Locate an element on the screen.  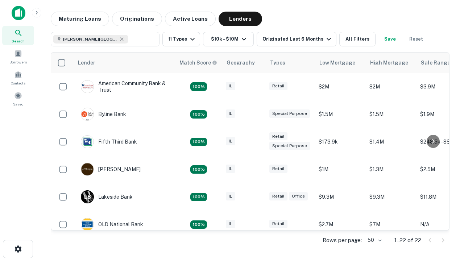
p: L B is located at coordinates (87, 197).